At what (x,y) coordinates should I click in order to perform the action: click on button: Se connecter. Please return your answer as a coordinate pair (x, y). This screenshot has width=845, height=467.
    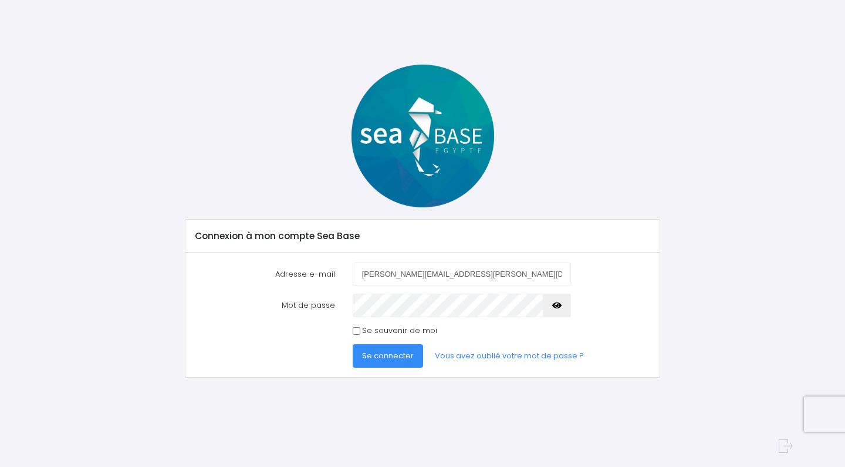
    Looking at the image, I should click on (388, 356).